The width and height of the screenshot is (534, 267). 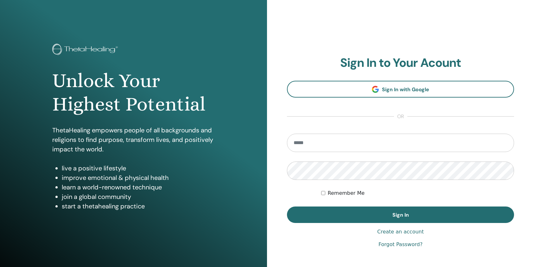 I want to click on span: Sign In with Google, so click(x=406, y=89).